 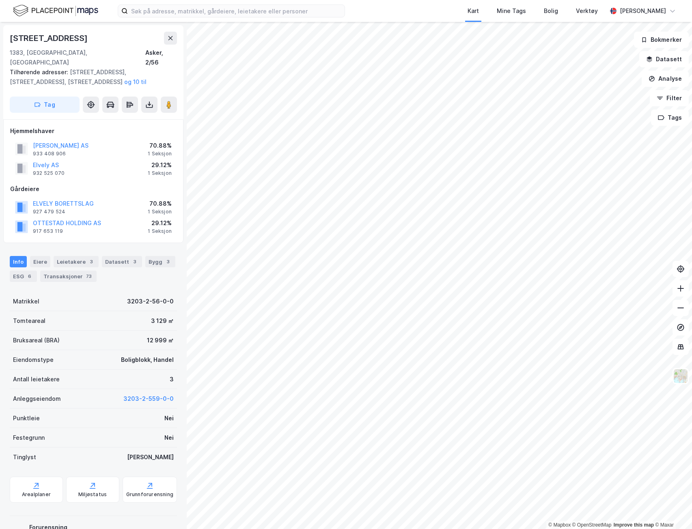 What do you see at coordinates (26, 302) in the screenshot?
I see `div: Matrikkel` at bounding box center [26, 302].